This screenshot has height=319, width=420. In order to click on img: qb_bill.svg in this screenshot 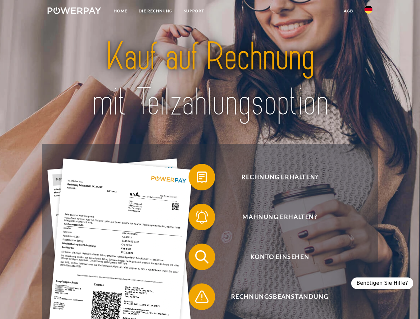, I will do `click(202, 177)`.